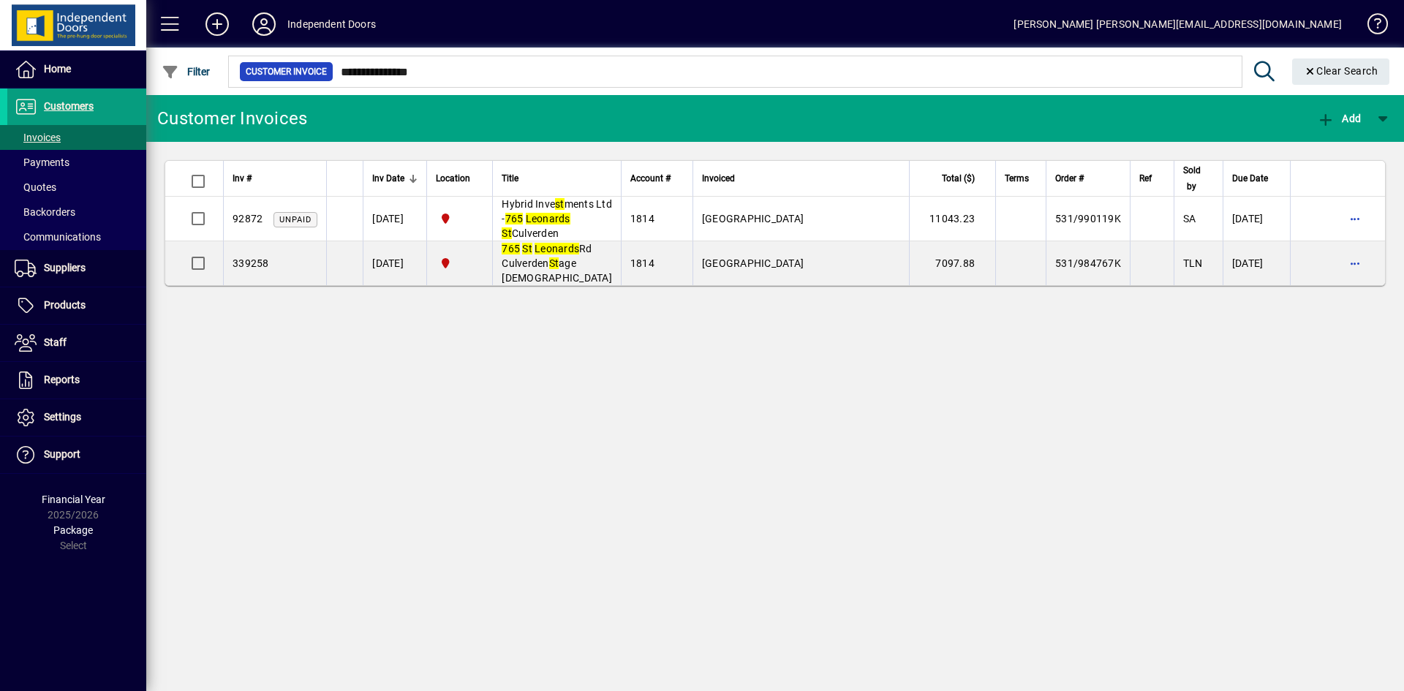 This screenshot has height=691, width=1404. Describe the element at coordinates (296, 219) in the screenshot. I see `span: Unpaid` at that location.